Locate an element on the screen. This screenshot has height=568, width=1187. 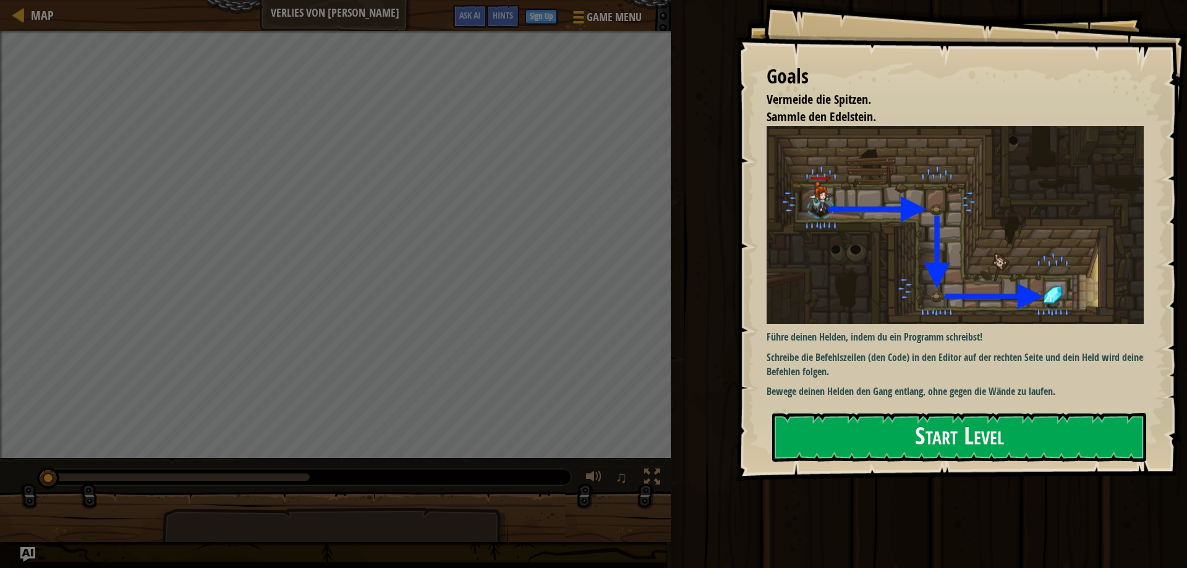
button: Toggle fullscreen is located at coordinates (652, 479).